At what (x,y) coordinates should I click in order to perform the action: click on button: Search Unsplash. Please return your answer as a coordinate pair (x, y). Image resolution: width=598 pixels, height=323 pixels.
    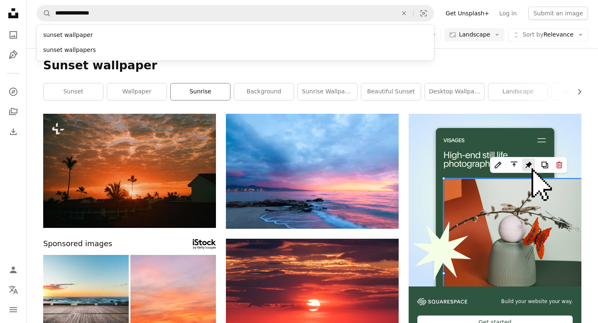
    Looking at the image, I should click on (44, 13).